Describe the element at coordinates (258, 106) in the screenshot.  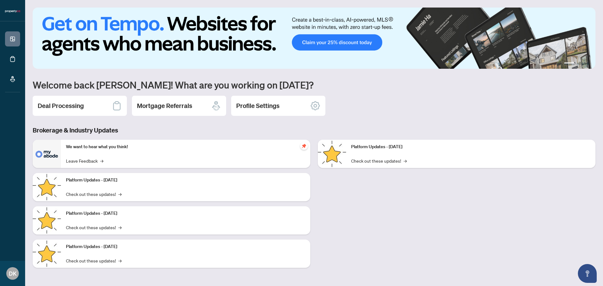
I see `h2: Profile Settings` at that location.